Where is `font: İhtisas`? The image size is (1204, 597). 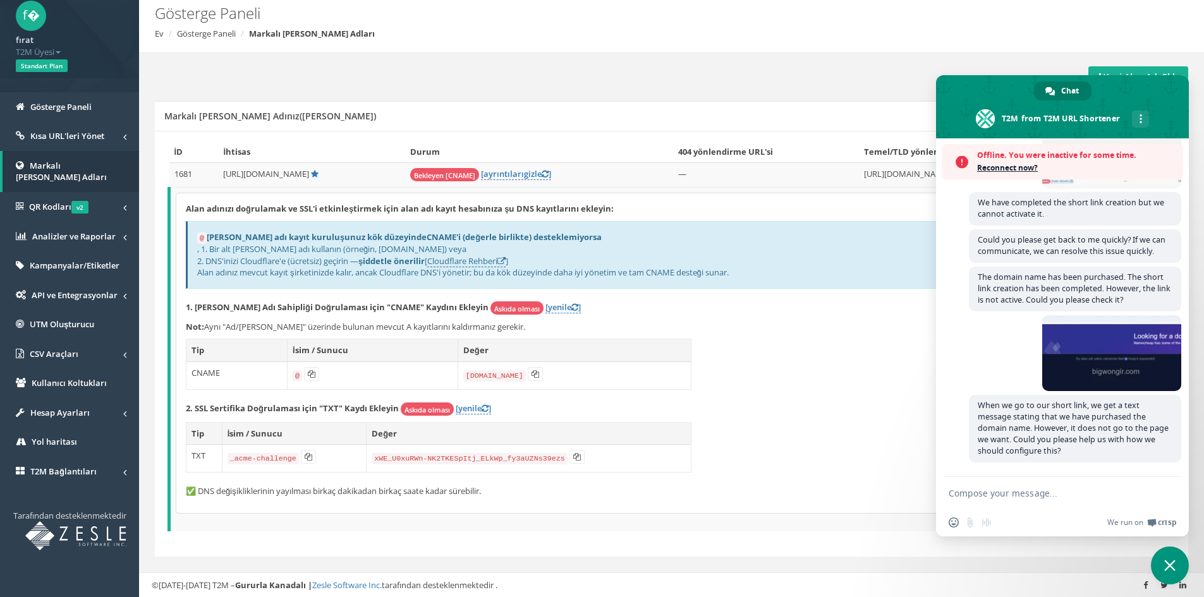 font: İhtisas is located at coordinates (236, 152).